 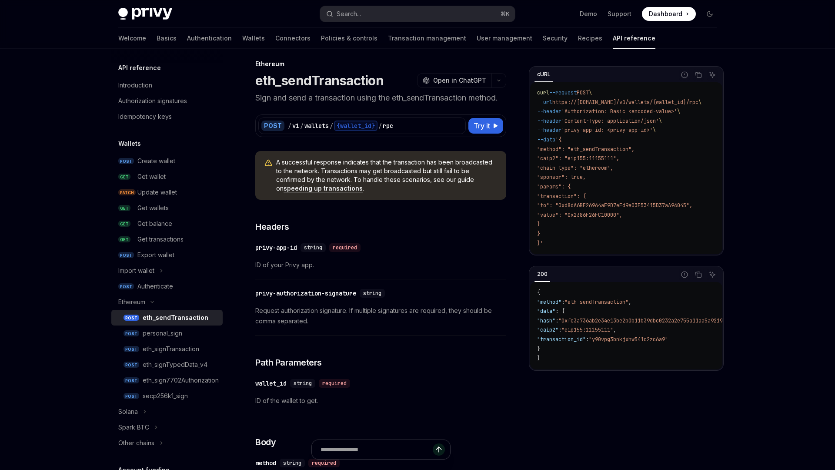 What do you see at coordinates (319, 80) in the screenshot?
I see `h1: eth_sendTransaction` at bounding box center [319, 80].